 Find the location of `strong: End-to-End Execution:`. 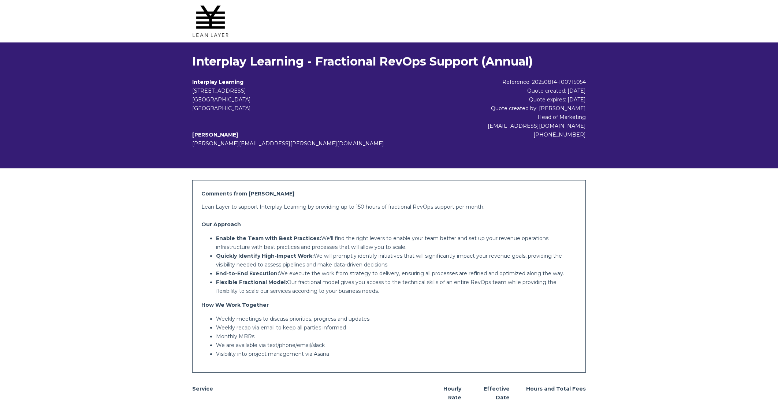

strong: End-to-End Execution: is located at coordinates (247, 273).